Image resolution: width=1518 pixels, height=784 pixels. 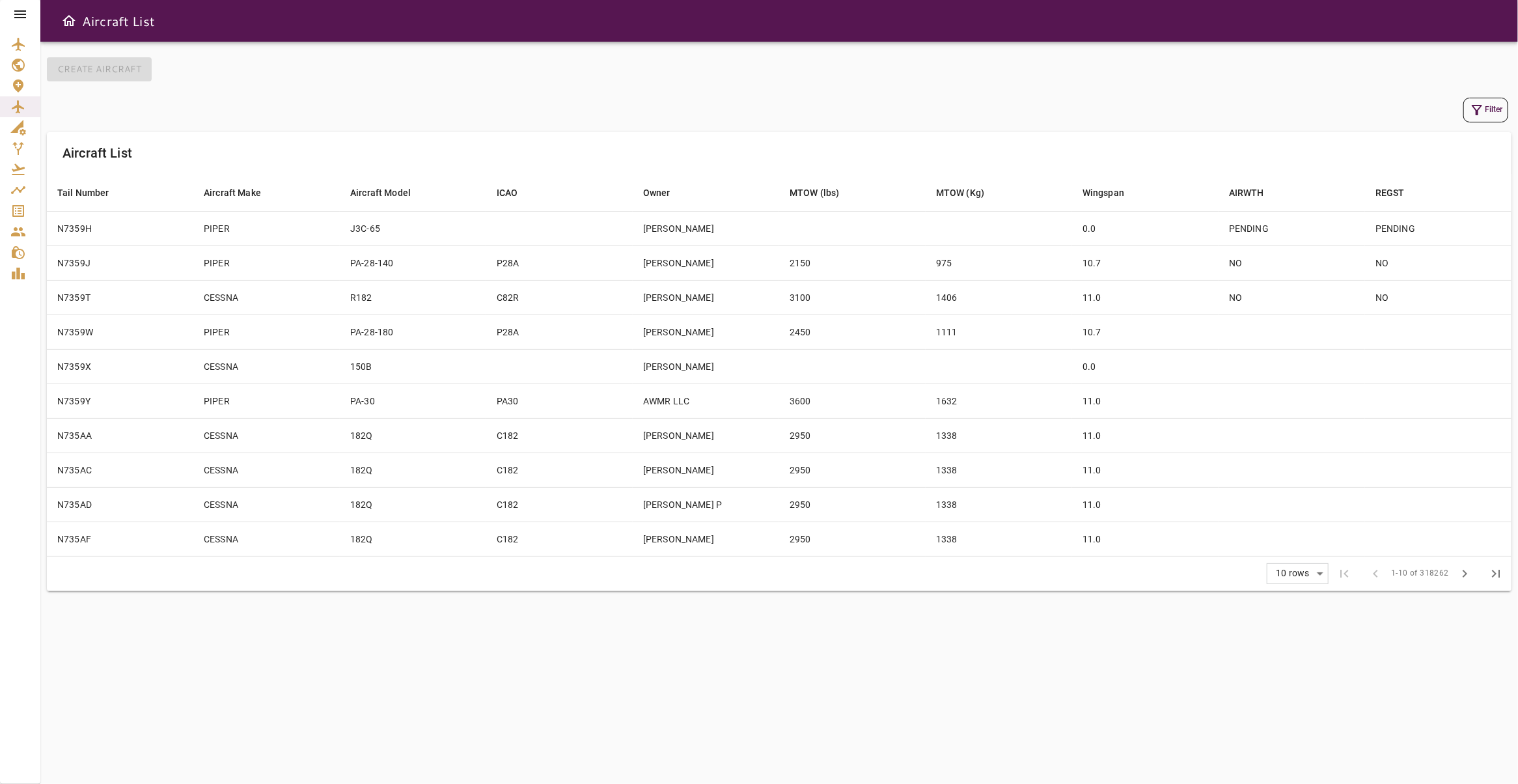 What do you see at coordinates (241, 193) in the screenshot?
I see `span: Aircraft Make` at bounding box center [241, 193].